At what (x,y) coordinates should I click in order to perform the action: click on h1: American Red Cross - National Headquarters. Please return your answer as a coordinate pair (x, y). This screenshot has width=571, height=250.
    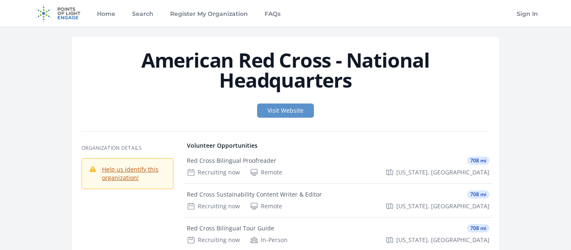
    Looking at the image, I should click on (285, 70).